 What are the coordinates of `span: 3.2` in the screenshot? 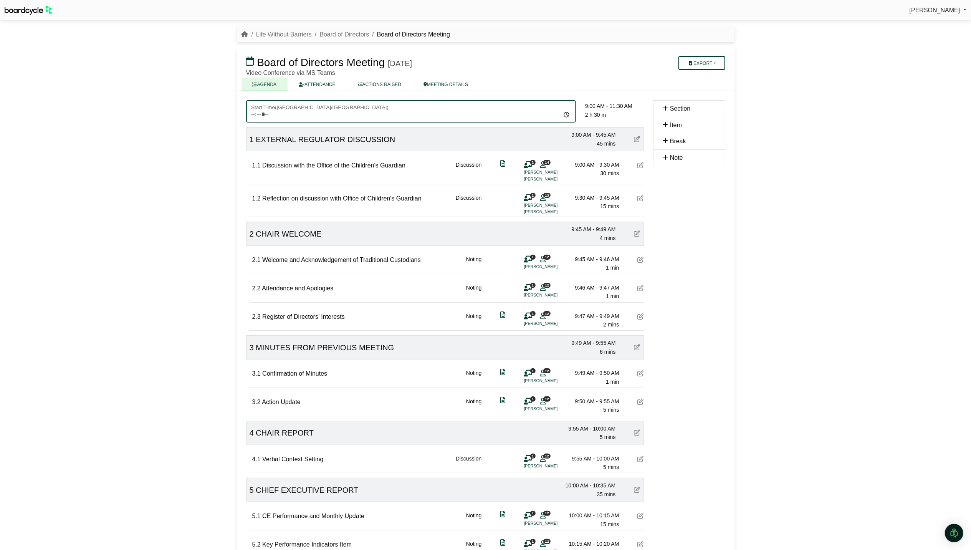 It's located at (256, 402).